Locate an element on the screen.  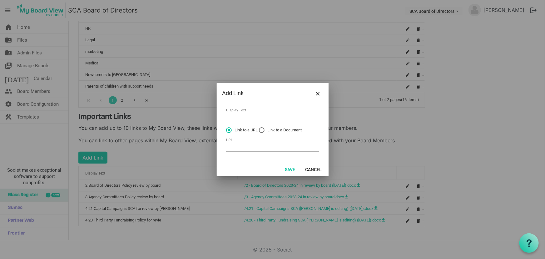
button: Cancel is located at coordinates (314, 169).